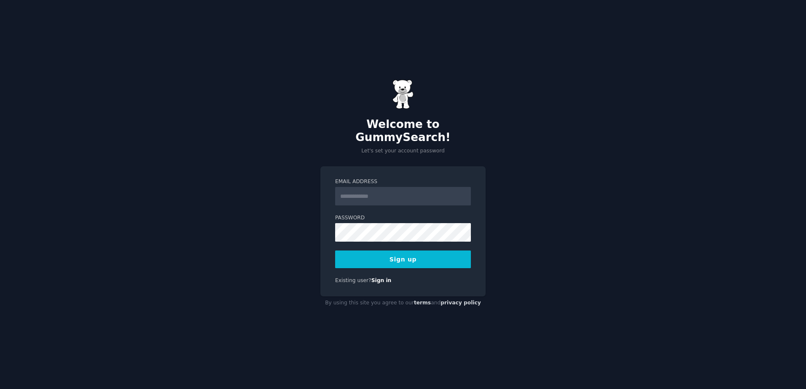  I want to click on label: Email Address, so click(403, 182).